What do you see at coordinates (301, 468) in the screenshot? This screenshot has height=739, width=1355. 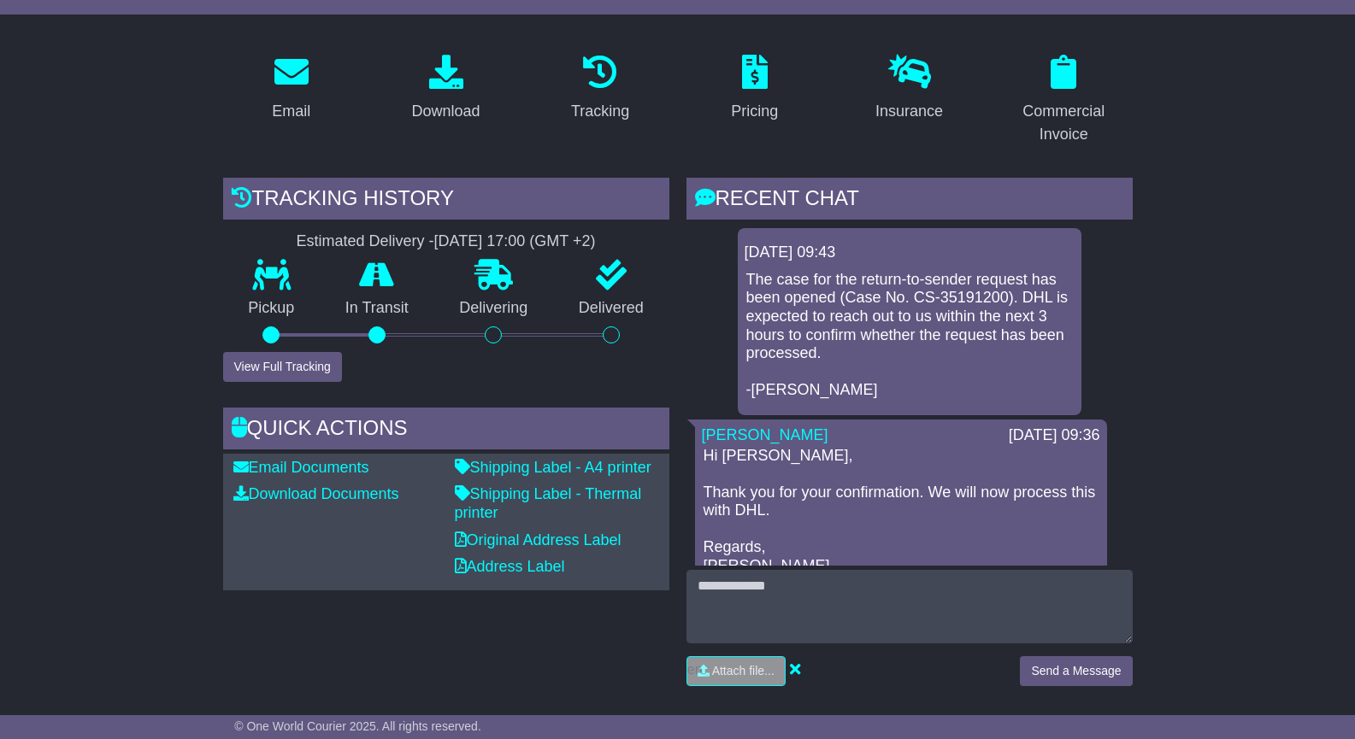 I see `a: Email Documents` at bounding box center [301, 468].